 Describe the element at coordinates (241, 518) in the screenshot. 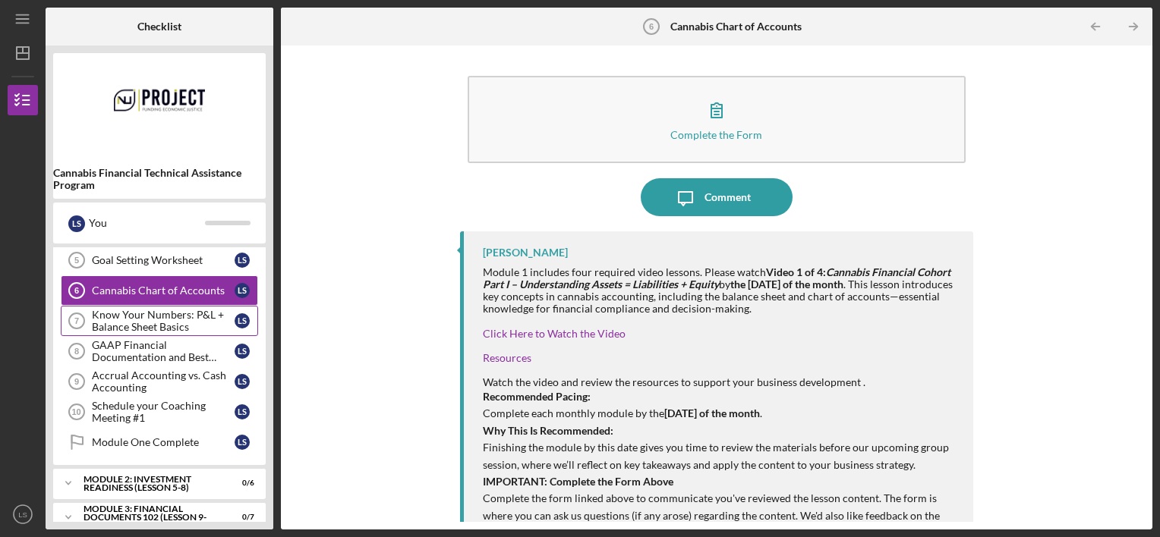

I see `div: 0 / 7` at that location.